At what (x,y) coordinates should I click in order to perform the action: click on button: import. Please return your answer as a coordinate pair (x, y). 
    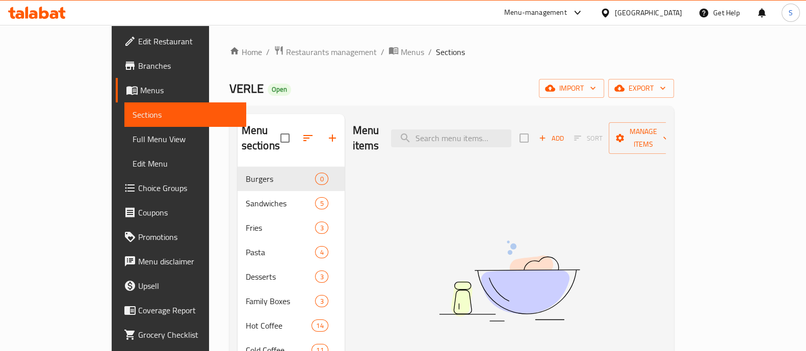
    Looking at the image, I should click on (571, 88).